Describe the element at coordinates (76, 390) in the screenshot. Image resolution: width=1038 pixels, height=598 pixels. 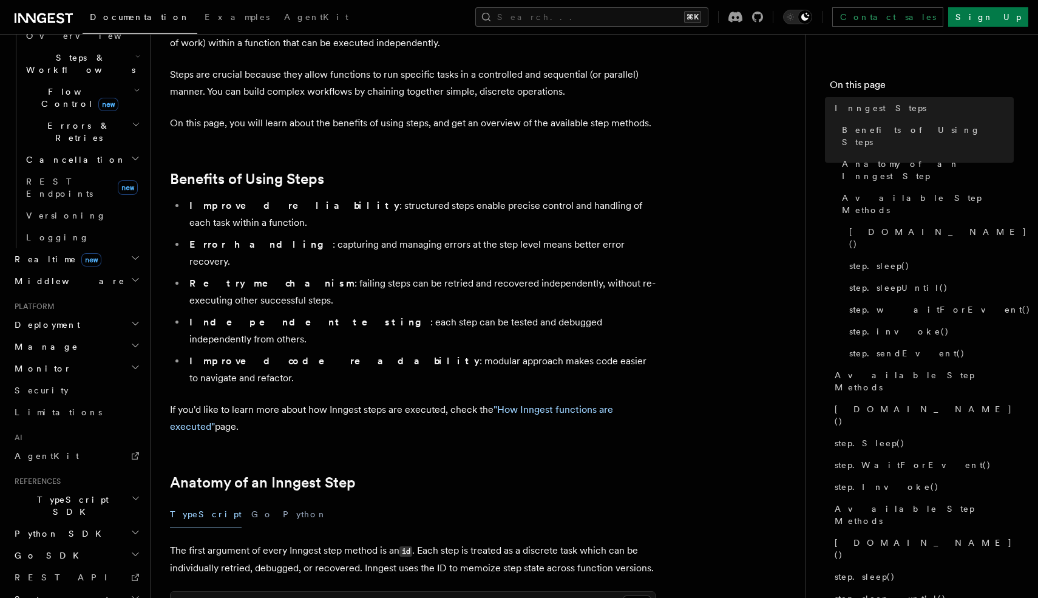
I see `a: Security` at that location.